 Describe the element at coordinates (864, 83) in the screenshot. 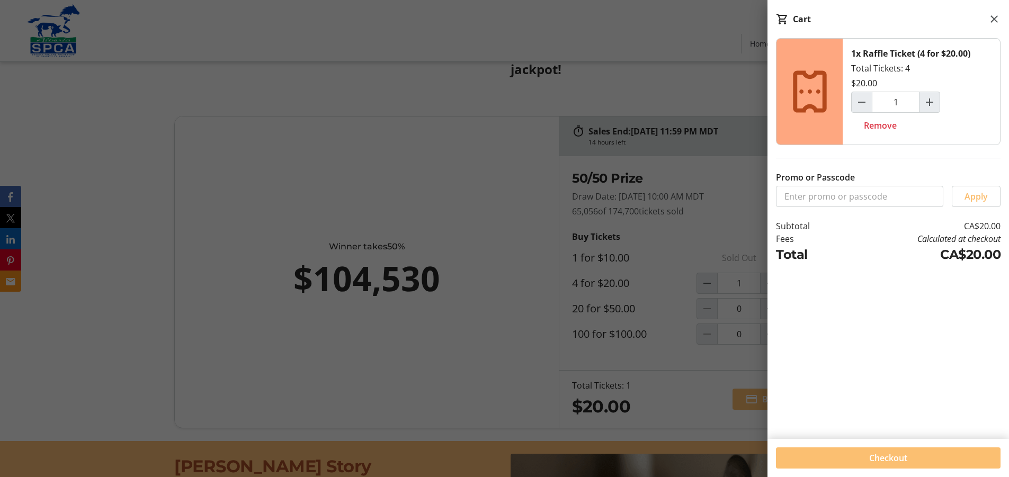

I see `div: $20.00` at that location.